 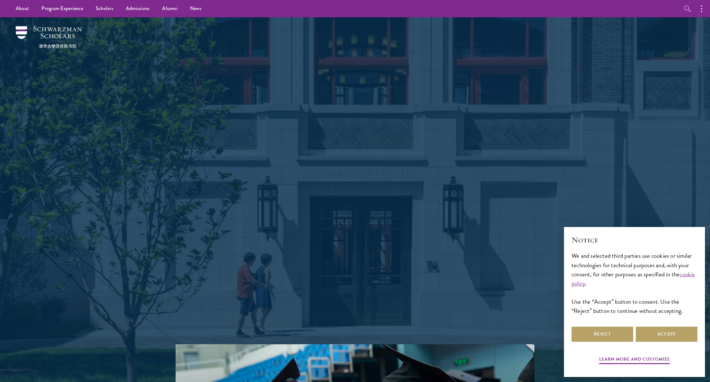 I want to click on button: Reject, so click(x=602, y=334).